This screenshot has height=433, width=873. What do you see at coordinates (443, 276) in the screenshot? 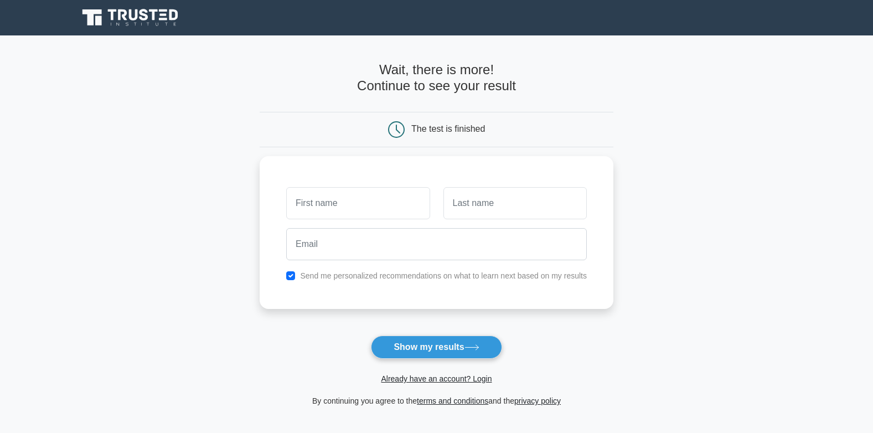
I see `label: Send me personalized recommendations on what to learn next based on my results` at bounding box center [443, 276].